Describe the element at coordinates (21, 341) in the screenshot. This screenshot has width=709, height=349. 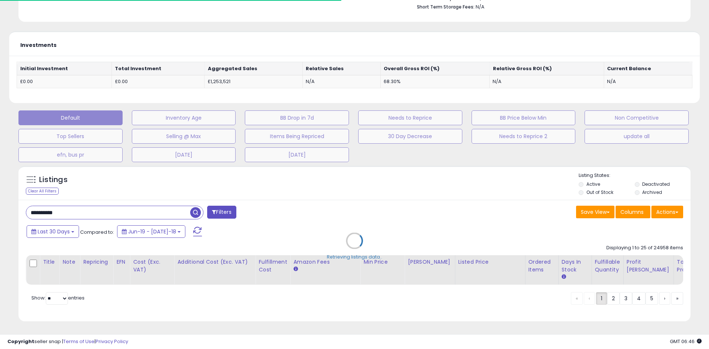
I see `strong: Copyright` at that location.